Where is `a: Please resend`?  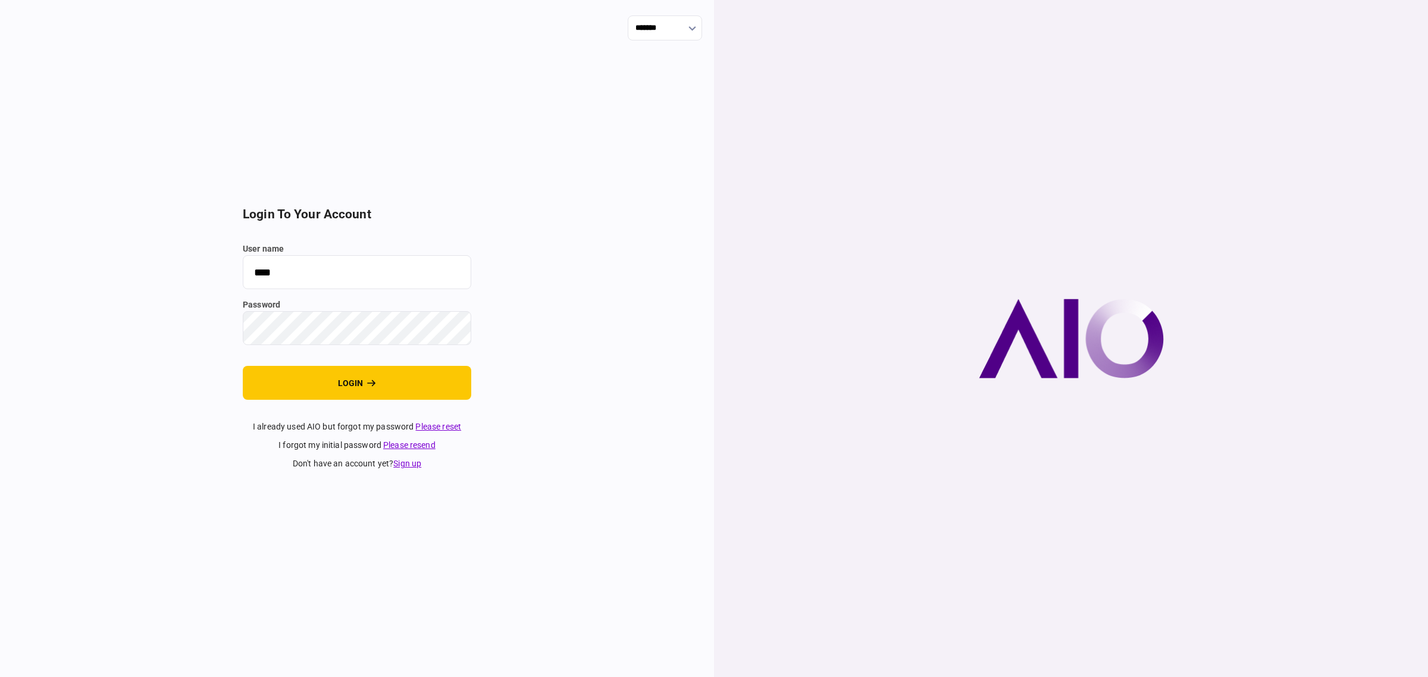
a: Please resend is located at coordinates (409, 445).